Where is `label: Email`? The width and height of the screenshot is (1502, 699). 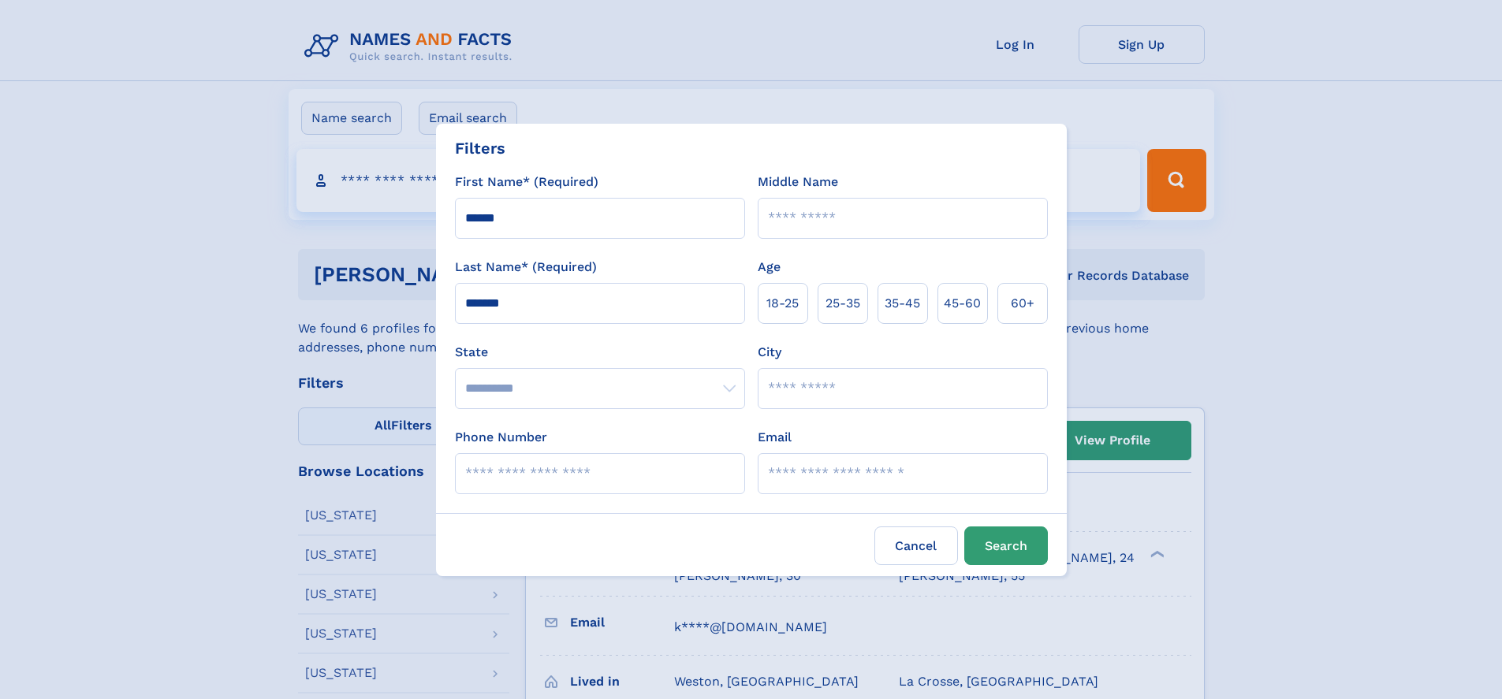
label: Email is located at coordinates (774, 438).